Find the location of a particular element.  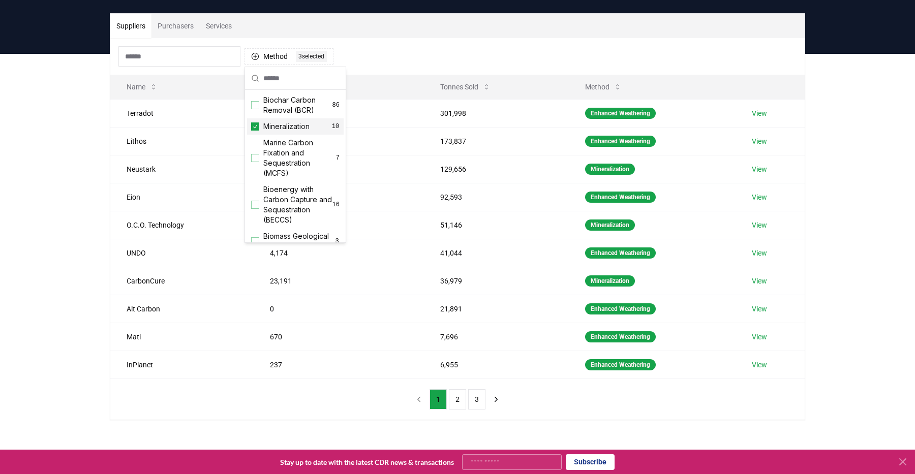

td: 41,044 is located at coordinates (496, 253).